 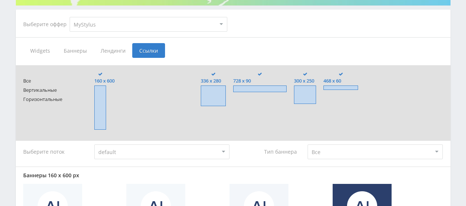 I want to click on span: Лендинги, so click(x=113, y=50).